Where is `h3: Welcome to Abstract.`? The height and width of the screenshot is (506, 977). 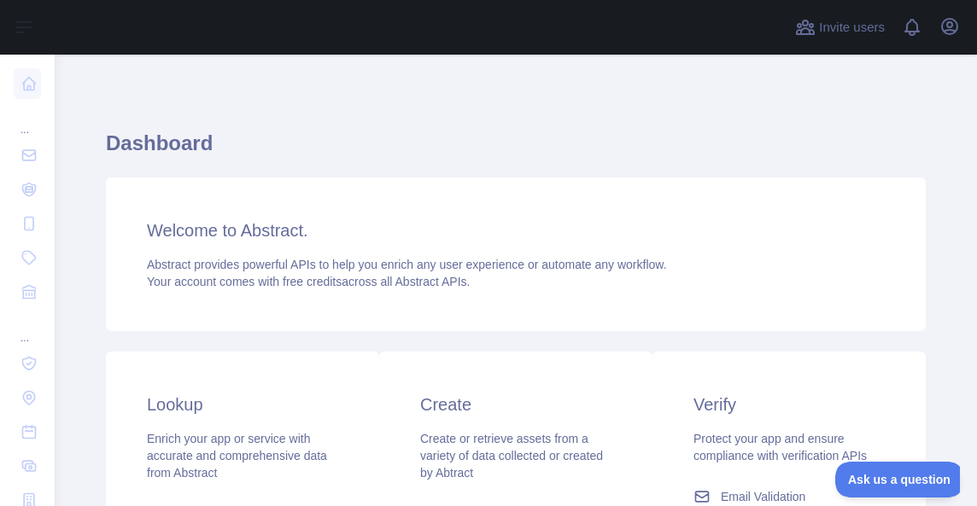
h3: Welcome to Abstract. is located at coordinates (516, 231).